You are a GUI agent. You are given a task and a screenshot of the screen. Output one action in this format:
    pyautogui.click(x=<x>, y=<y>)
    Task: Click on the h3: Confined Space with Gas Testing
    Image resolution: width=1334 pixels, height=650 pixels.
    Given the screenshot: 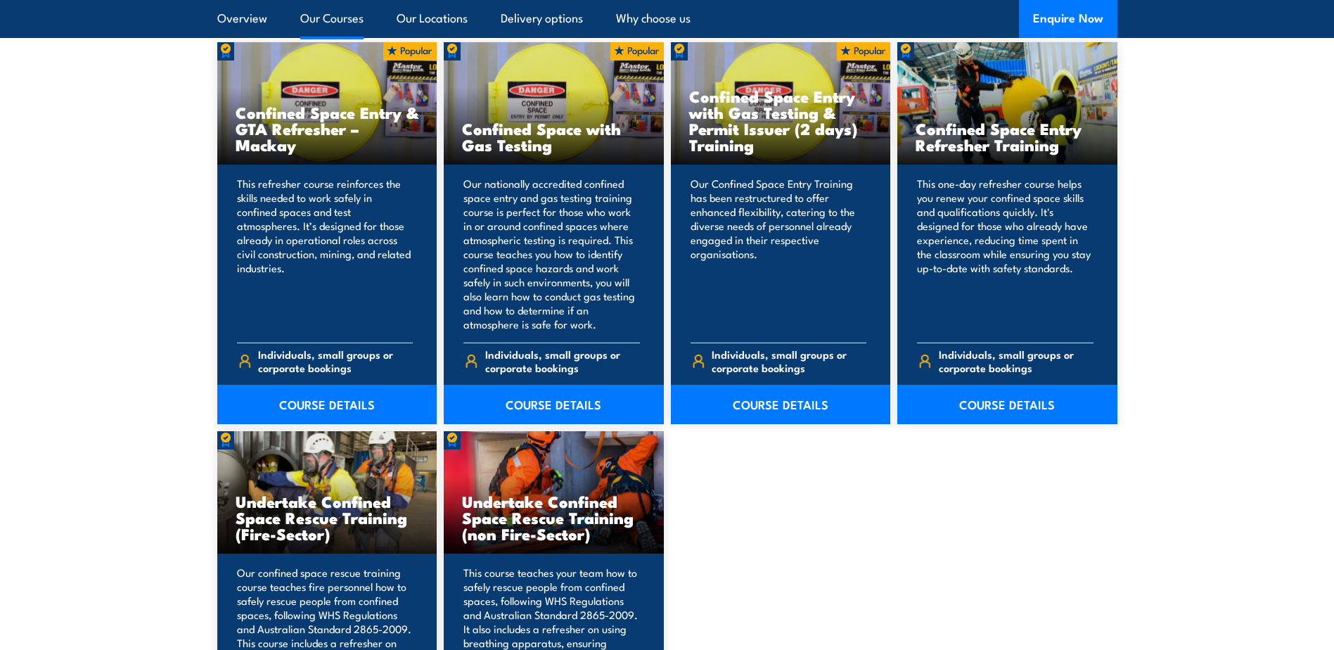 What is the action you would take?
    pyautogui.click(x=553, y=136)
    